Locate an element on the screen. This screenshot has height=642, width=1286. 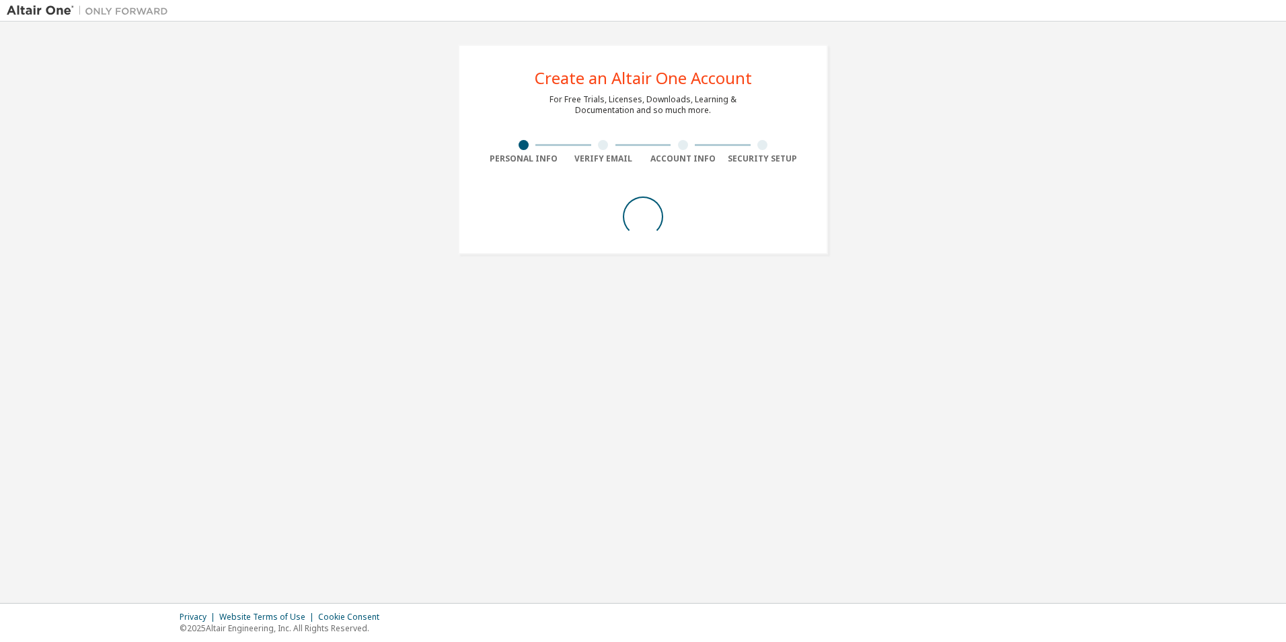
p: © 2025 Altair Engineering, Inc. All Rights Reserved. is located at coordinates (283, 628).